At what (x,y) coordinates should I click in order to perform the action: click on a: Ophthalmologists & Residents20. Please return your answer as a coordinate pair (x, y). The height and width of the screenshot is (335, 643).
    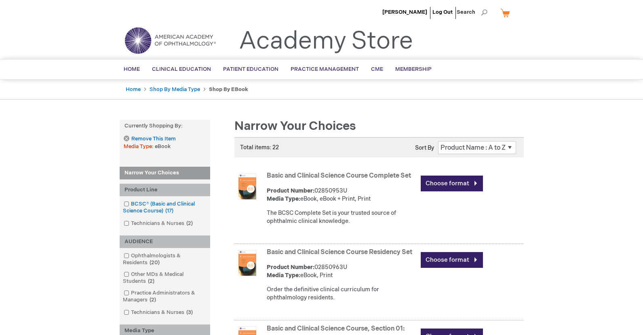
    Looking at the image, I should click on (165, 259).